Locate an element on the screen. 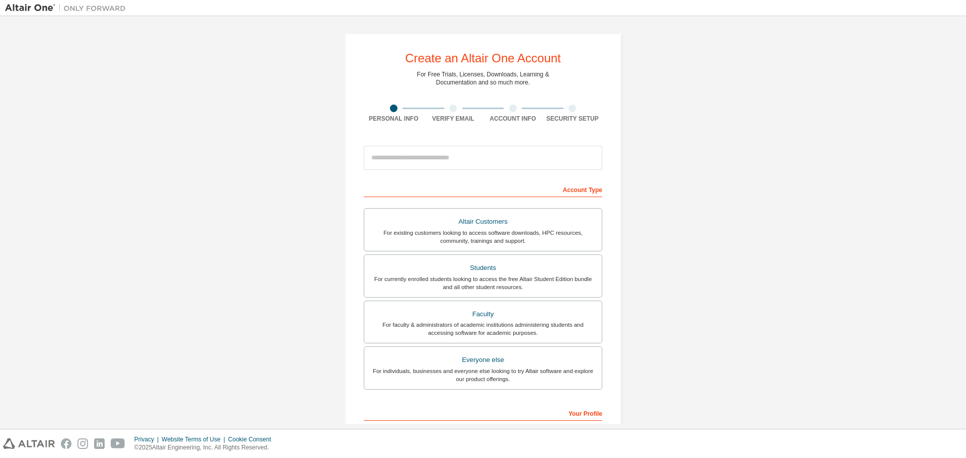 The width and height of the screenshot is (966, 458). div: Website Terms of Use is located at coordinates (195, 440).